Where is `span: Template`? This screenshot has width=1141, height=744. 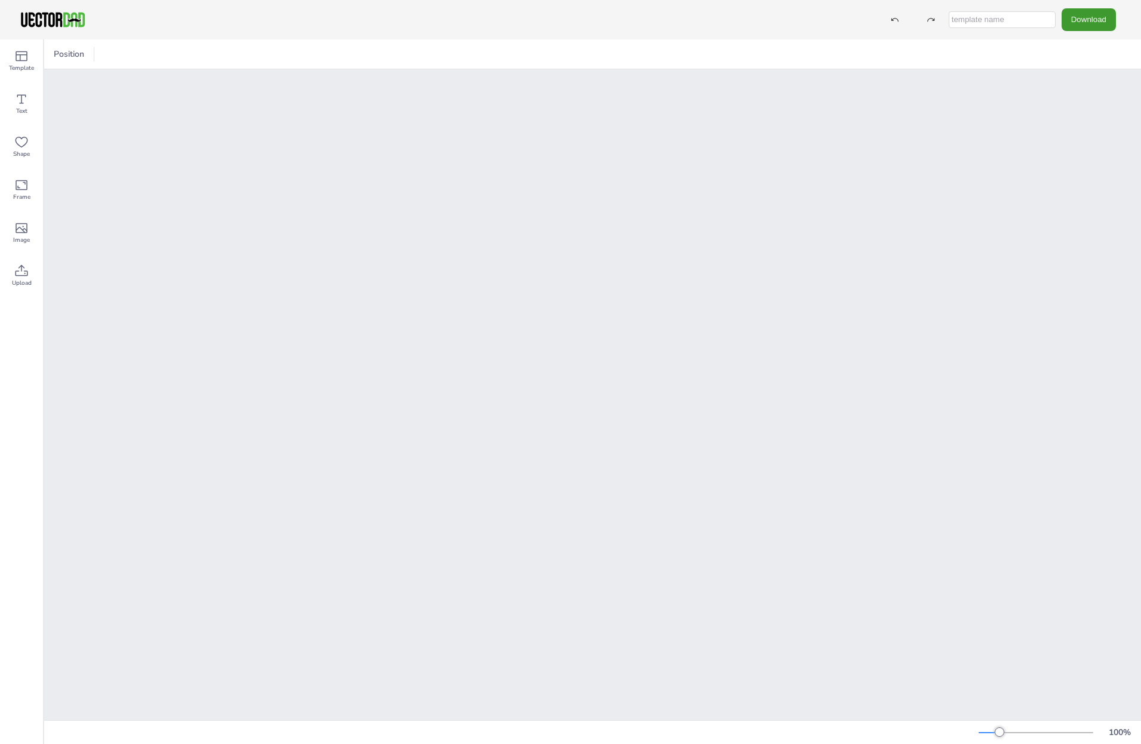 span: Template is located at coordinates (21, 68).